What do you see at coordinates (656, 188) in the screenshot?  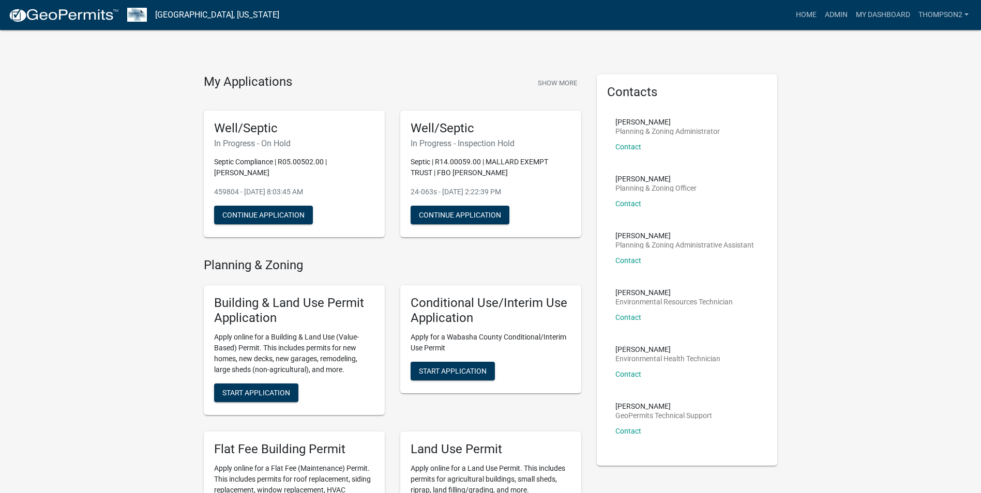 I see `p: Planning & Zoning Officer` at bounding box center [656, 188].